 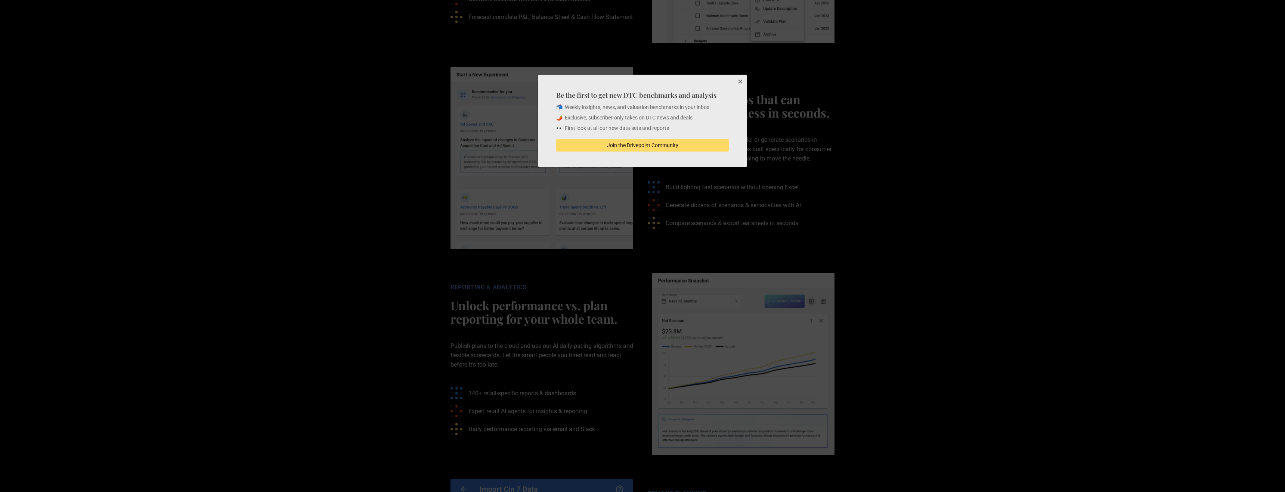 What do you see at coordinates (643, 129) in the screenshot?
I see `p: 👀 First look at all our new data sets and reports` at bounding box center [643, 129].